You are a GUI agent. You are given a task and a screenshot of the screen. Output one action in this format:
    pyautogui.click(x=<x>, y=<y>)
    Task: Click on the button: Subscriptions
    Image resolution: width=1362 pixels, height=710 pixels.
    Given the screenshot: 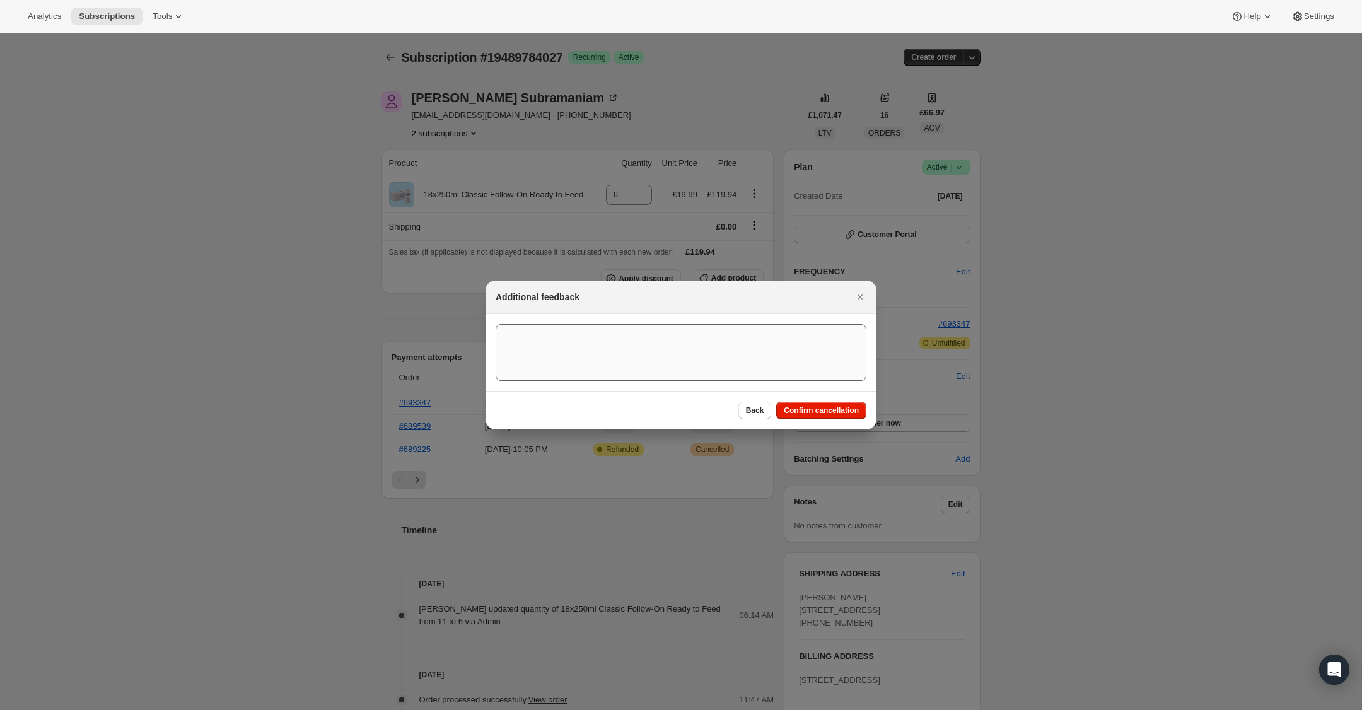 What is the action you would take?
    pyautogui.click(x=107, y=16)
    